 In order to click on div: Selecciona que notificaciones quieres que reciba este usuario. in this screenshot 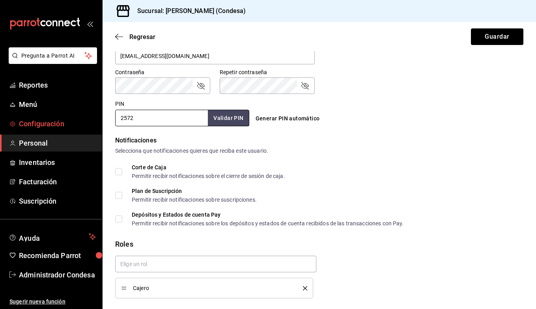, I will do `click(319, 151)`.